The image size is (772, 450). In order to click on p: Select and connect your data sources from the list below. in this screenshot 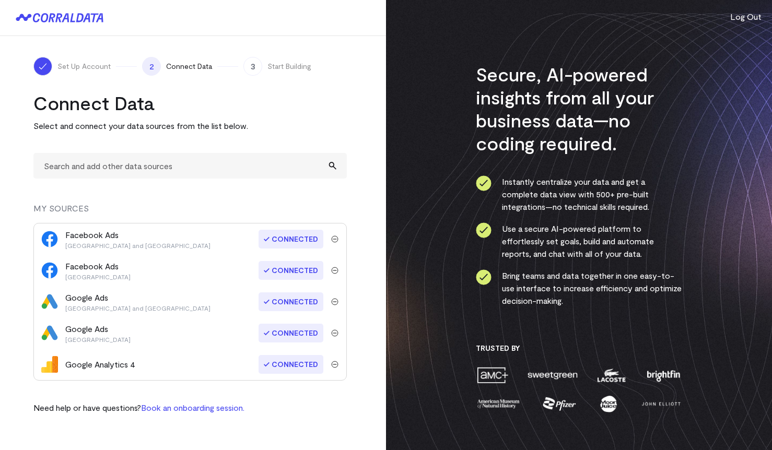, I will do `click(190, 126)`.